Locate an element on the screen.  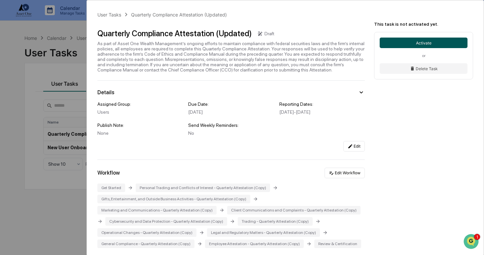
div: Publish Note: is located at coordinates (140, 125).